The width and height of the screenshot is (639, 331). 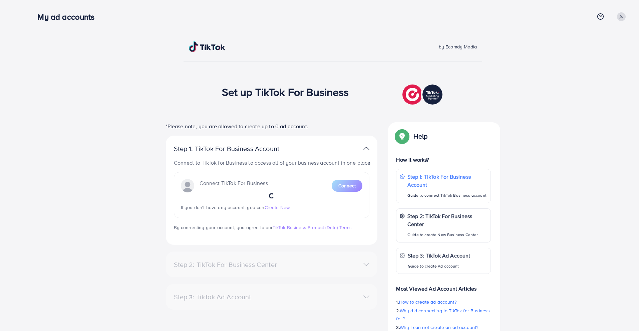 I want to click on span: Why I can not create an ad account?, so click(x=439, y=327).